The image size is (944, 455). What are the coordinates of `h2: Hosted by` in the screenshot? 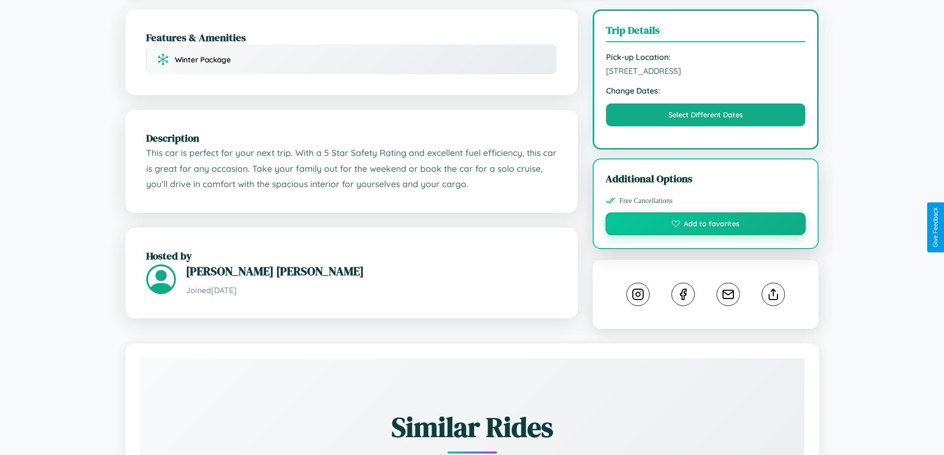 It's located at (351, 256).